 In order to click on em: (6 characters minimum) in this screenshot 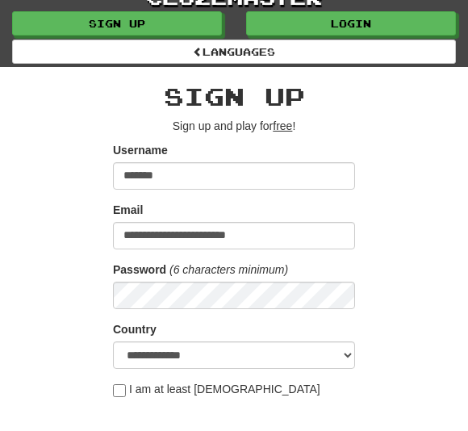, I will do `click(228, 270)`.